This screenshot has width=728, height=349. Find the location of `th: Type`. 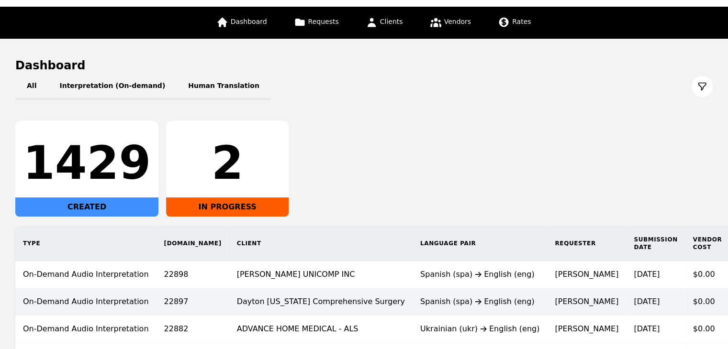

th: Type is located at coordinates (86, 244).